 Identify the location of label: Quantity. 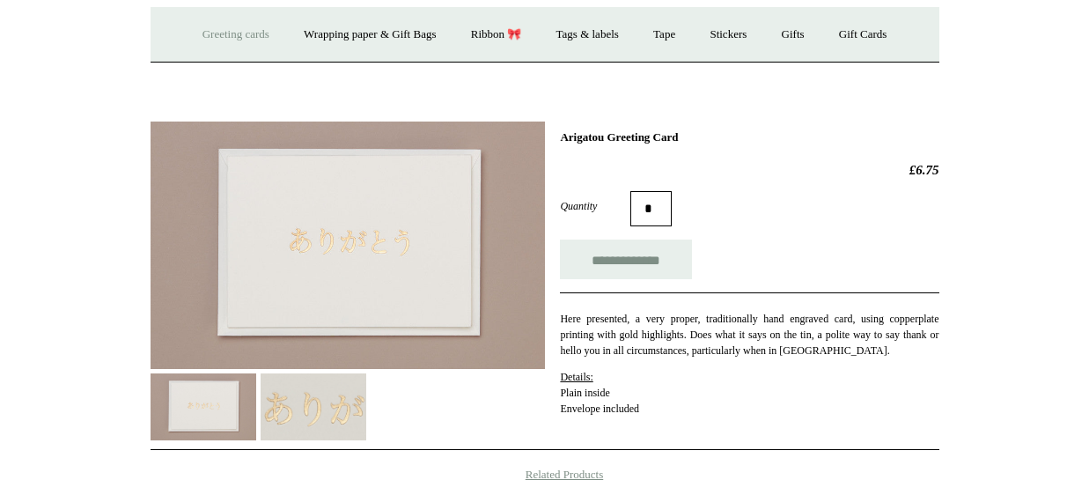
(595, 206).